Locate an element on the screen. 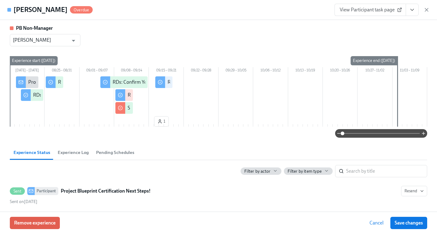 This screenshot has width=437, height=234. div: 08/25 – 08/31 is located at coordinates (62, 71).